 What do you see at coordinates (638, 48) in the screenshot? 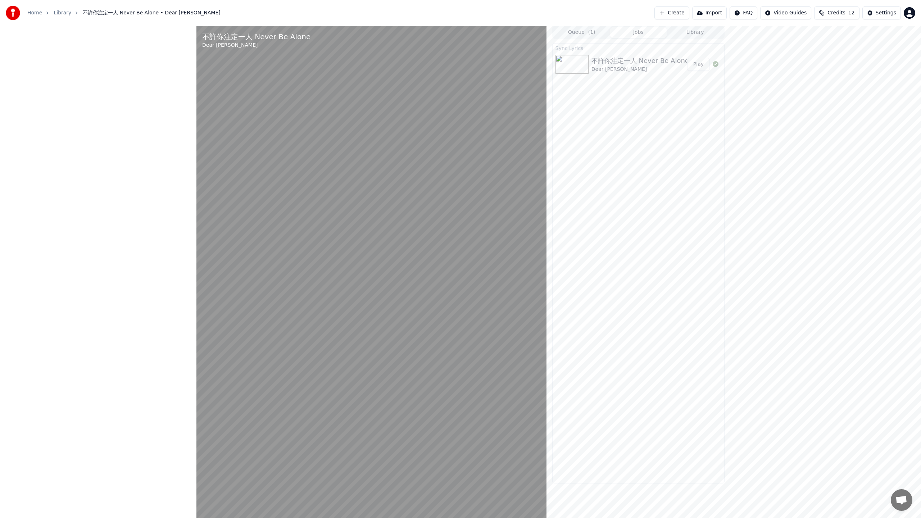
I see `div: Sync Lyrics` at bounding box center [638, 48].